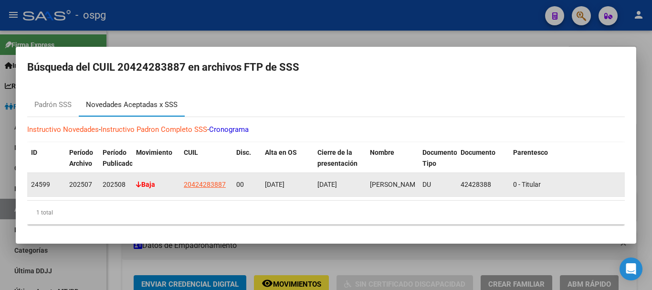 The height and width of the screenshot is (290, 652). What do you see at coordinates (116, 163) in the screenshot?
I see `datatable-header-cell: Período Publicado` at bounding box center [116, 163].